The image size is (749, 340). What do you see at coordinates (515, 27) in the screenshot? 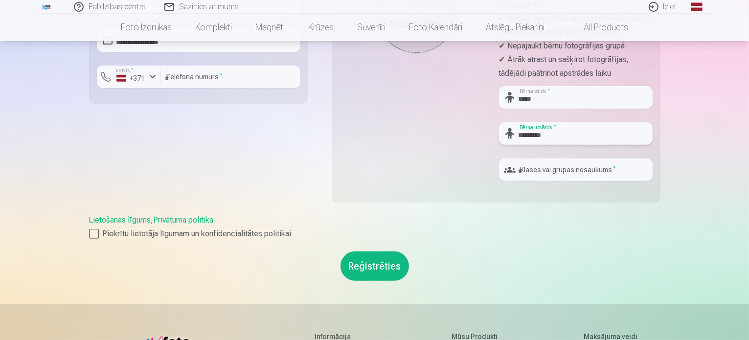
I see `a: Atslēgu piekariņi` at bounding box center [515, 27].